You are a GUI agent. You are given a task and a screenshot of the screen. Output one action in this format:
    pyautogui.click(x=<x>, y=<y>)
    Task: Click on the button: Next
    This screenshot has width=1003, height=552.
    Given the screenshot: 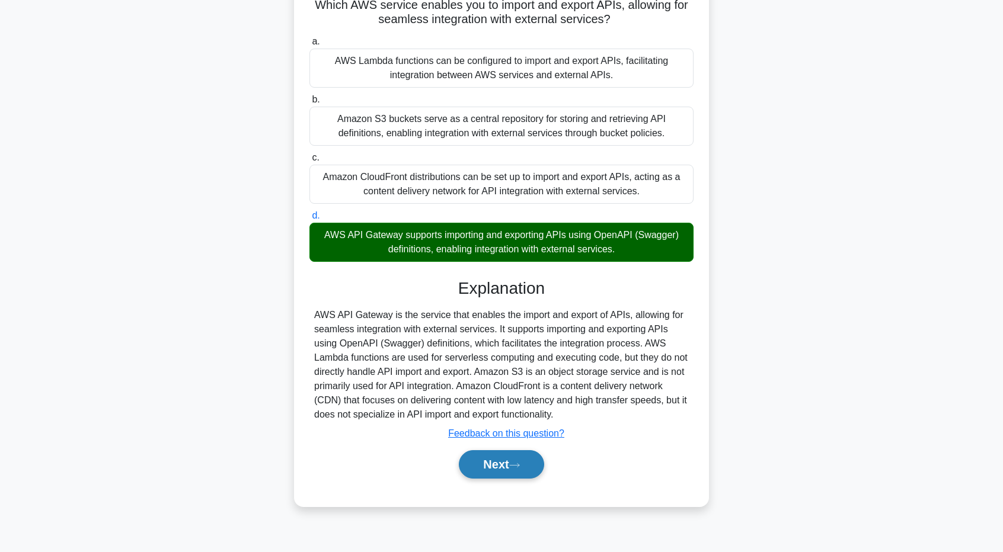 What is the action you would take?
    pyautogui.click(x=501, y=465)
    